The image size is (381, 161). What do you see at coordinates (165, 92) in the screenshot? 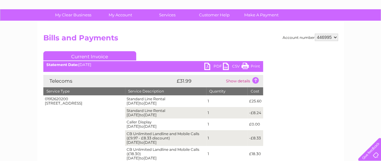
I see `th: Service Description` at bounding box center [165, 92].